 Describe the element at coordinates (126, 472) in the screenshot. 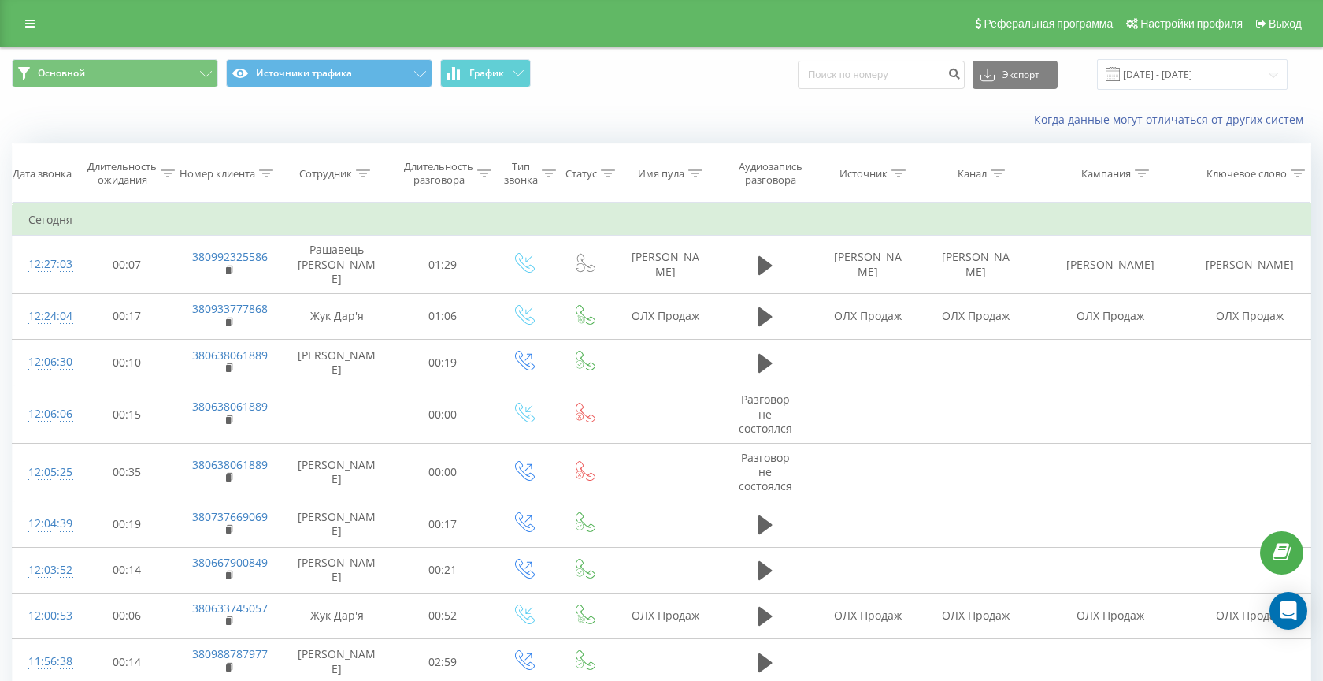

I see `td: 00:35` at that location.